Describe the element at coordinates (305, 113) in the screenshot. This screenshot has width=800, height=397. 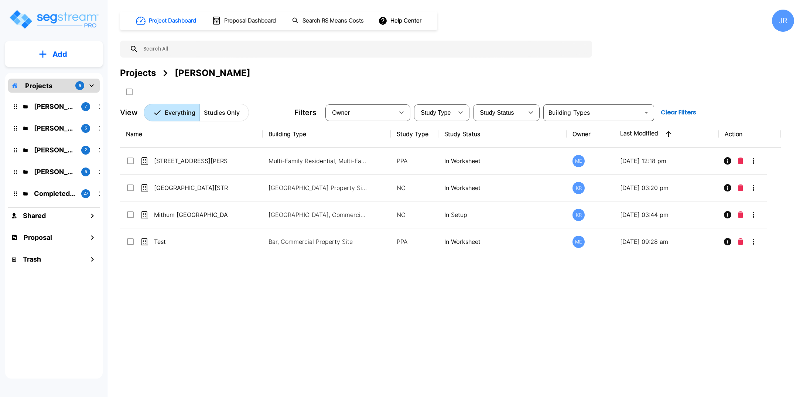
I see `p: Filters` at that location.